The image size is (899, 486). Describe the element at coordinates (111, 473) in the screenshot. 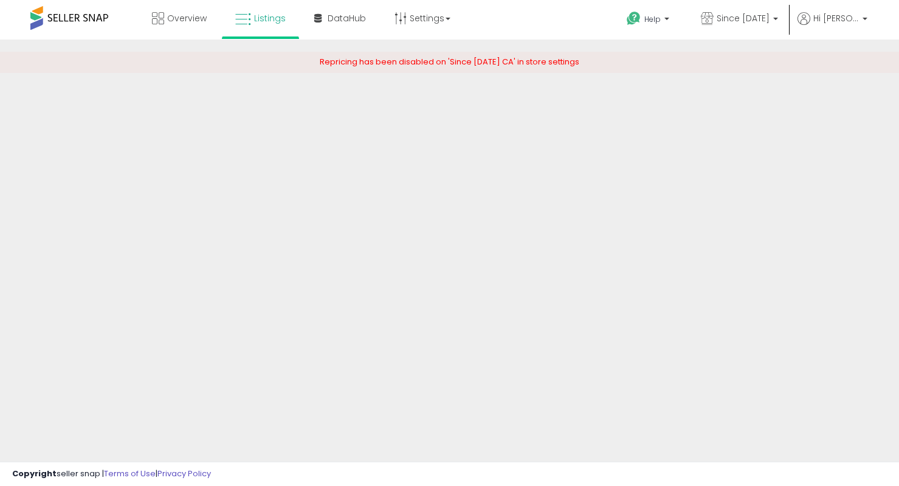

I see `div: seller snap | |` at that location.